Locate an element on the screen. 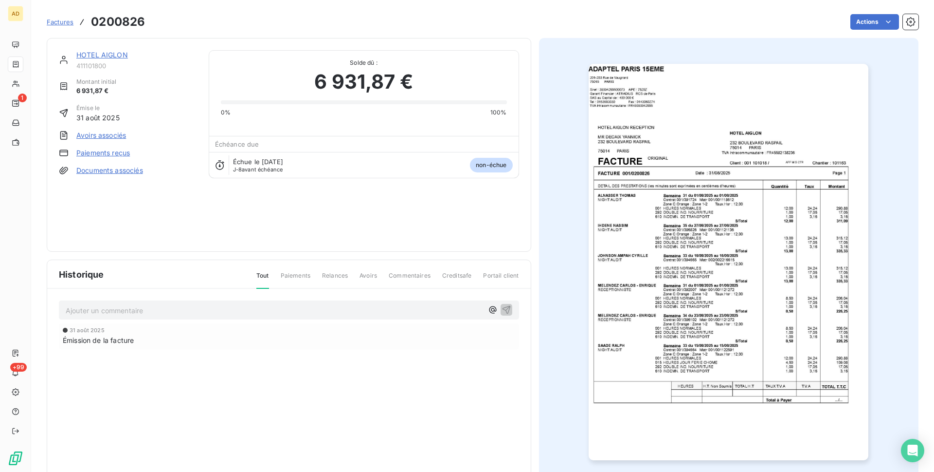  div: Open Intercom Messenger is located at coordinates (913, 450).